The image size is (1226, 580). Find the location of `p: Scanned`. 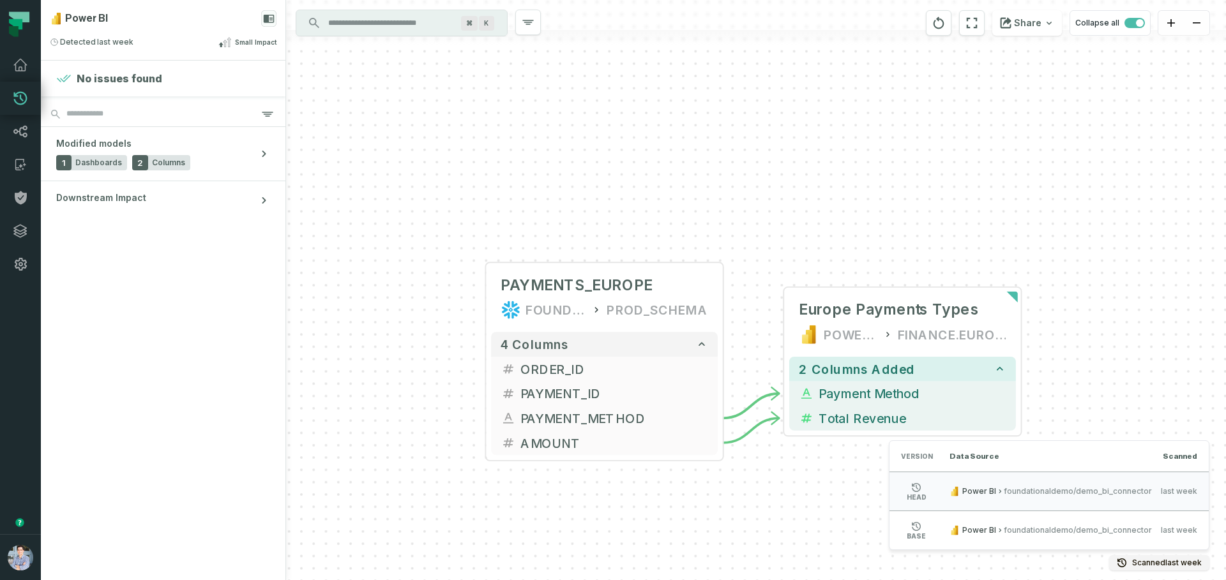

p: Scanned is located at coordinates (1166, 563).